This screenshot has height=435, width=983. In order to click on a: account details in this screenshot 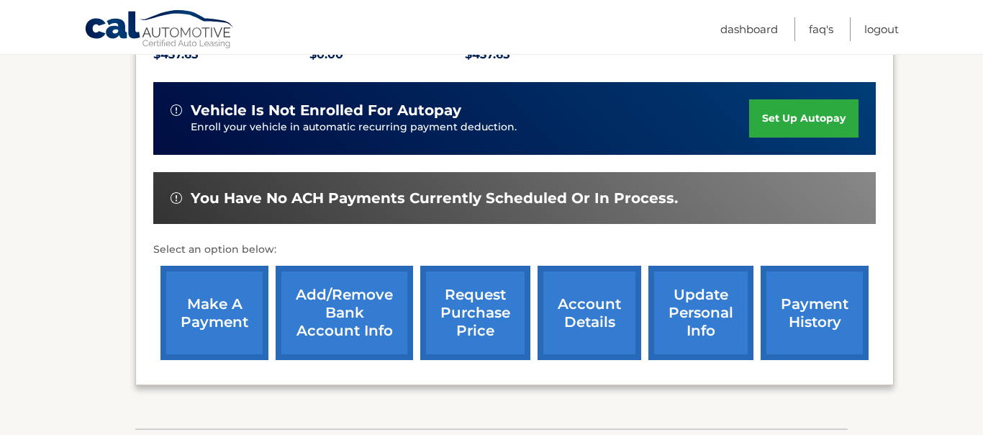, I will do `click(590, 312)`.